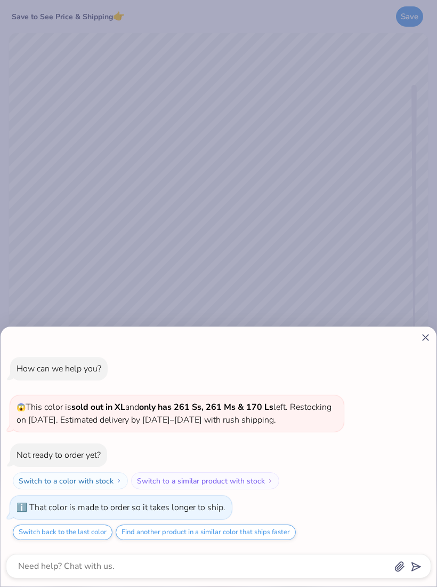 This screenshot has width=437, height=587. What do you see at coordinates (270, 480) in the screenshot?
I see `img: Switch to a similar product with stock` at bounding box center [270, 480].